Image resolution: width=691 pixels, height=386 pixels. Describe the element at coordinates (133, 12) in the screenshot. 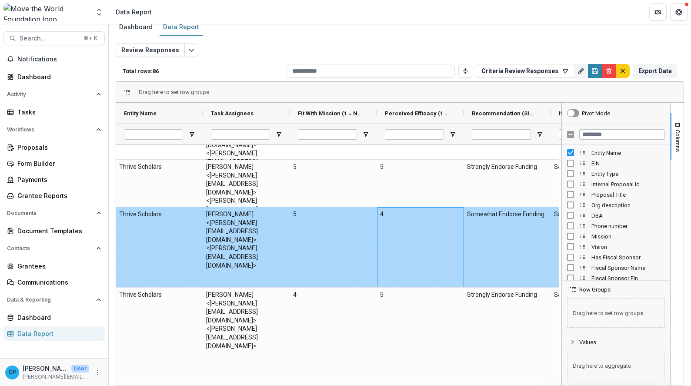

I see `nav: breadcrumb` at that location.